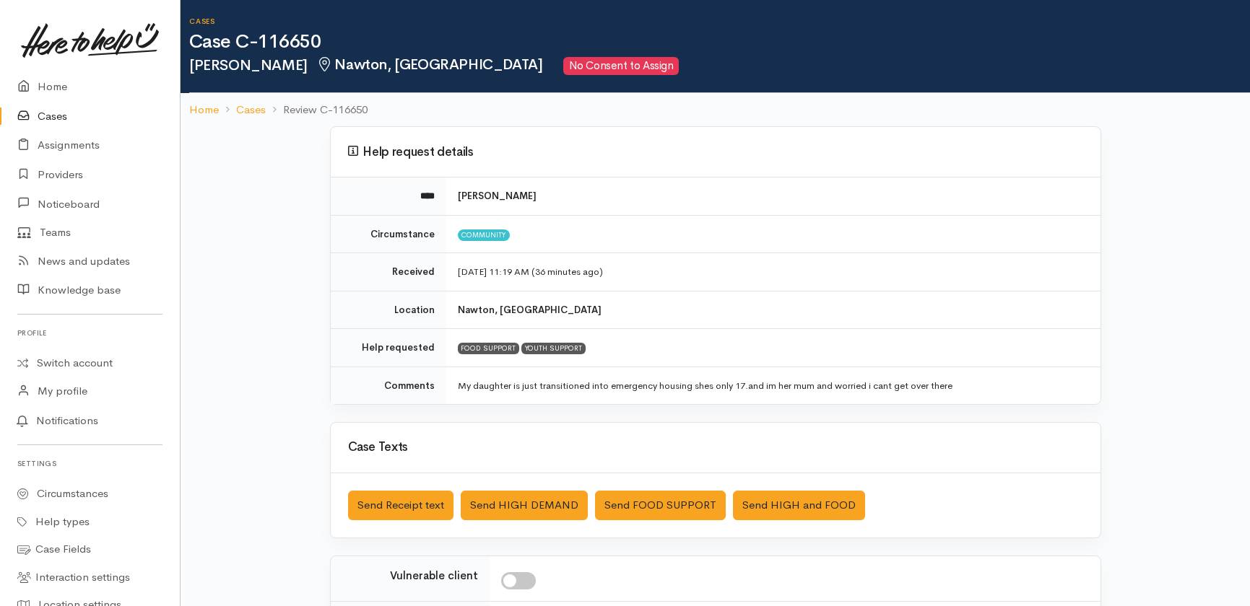 The height and width of the screenshot is (606, 1250). What do you see at coordinates (388, 386) in the screenshot?
I see `td: Comments` at bounding box center [388, 386].